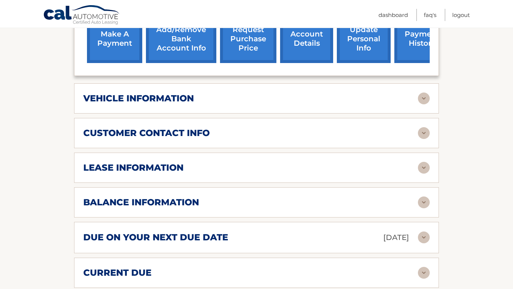 The height and width of the screenshot is (289, 513). What do you see at coordinates (461, 15) in the screenshot?
I see `a: Logout` at bounding box center [461, 15].